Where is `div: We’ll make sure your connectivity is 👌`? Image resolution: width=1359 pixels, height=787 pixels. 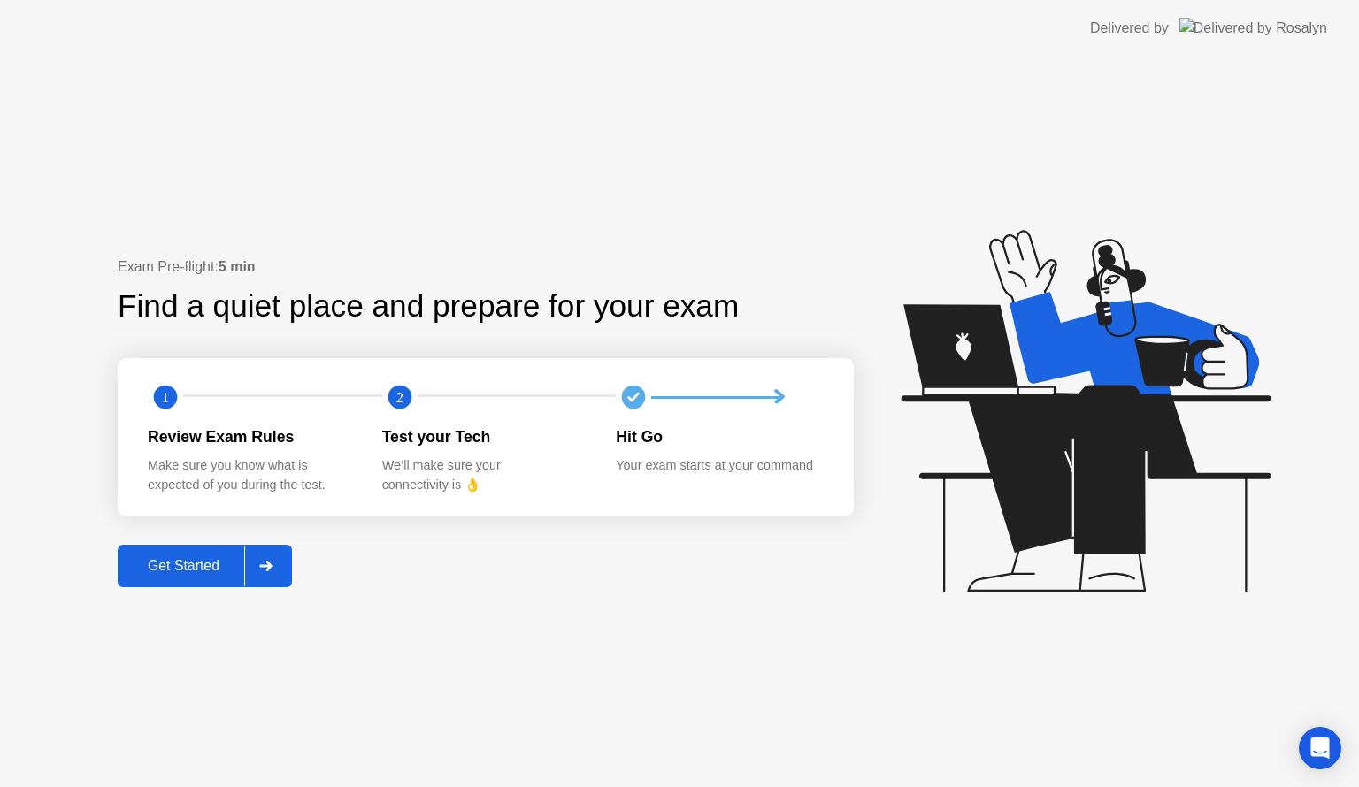
div: We’ll make sure your connectivity is 👌 is located at coordinates (485, 475).